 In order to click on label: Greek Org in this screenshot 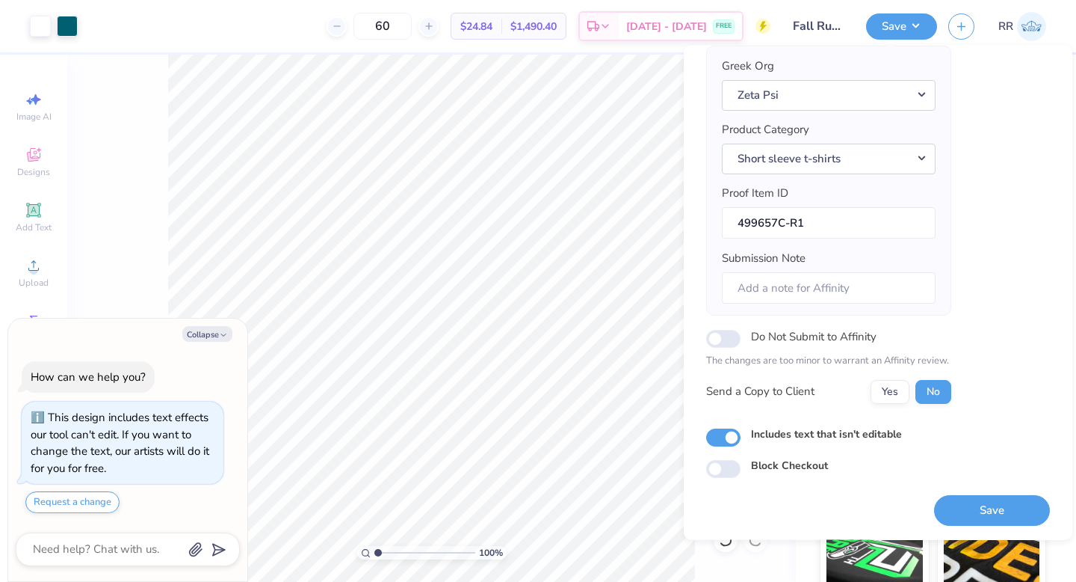, I will do `click(748, 67)`.